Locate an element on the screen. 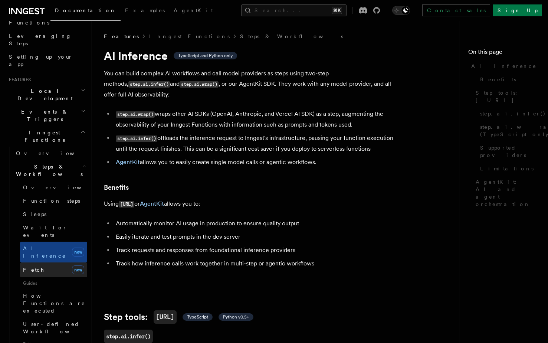  span: Benefits is located at coordinates (498, 79).